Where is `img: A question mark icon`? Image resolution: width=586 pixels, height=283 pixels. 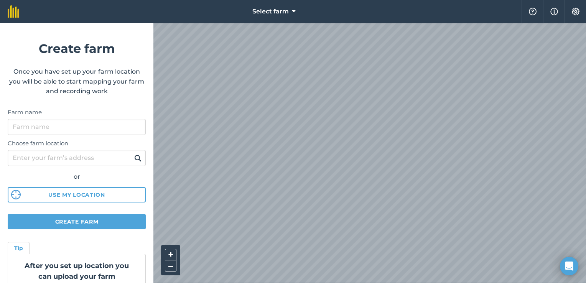 img: A question mark icon is located at coordinates (533, 12).